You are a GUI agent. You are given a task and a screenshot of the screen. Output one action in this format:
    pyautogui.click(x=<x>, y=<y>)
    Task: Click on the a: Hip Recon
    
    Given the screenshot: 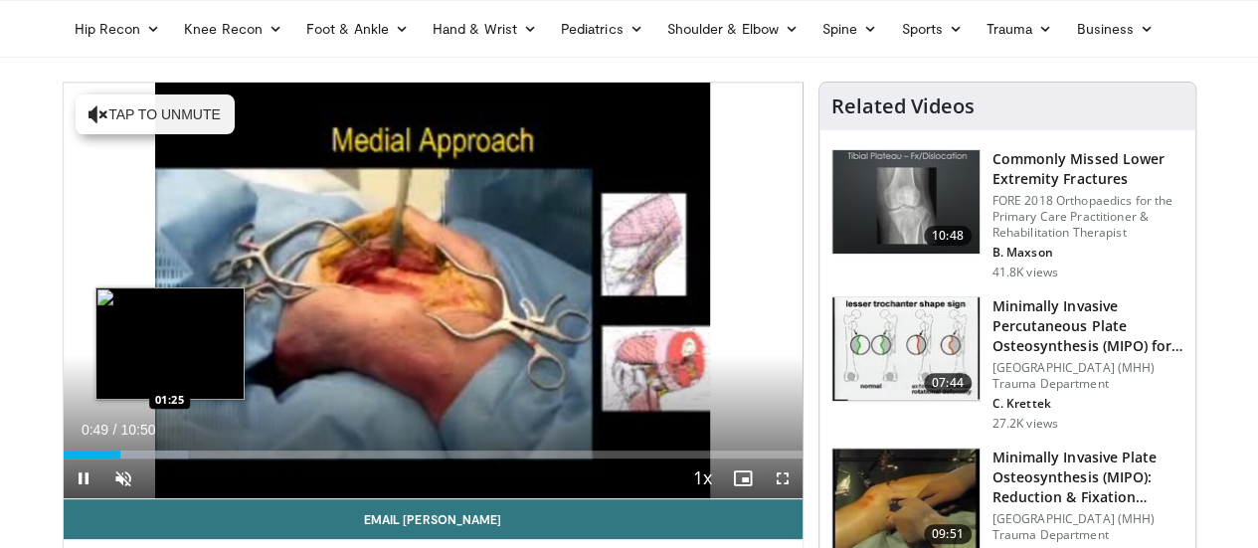 What is the action you would take?
    pyautogui.click(x=117, y=29)
    